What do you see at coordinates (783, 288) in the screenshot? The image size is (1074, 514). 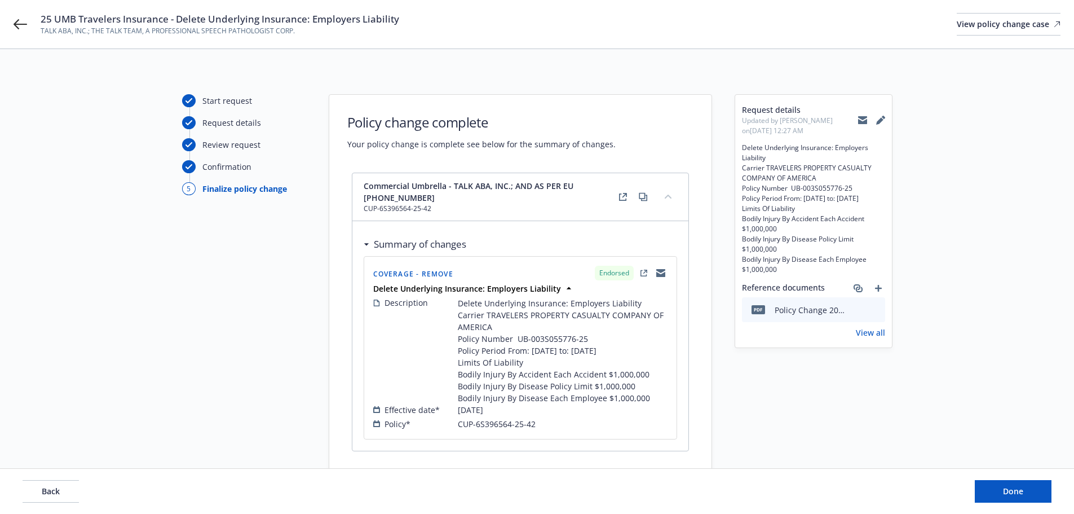 I see `span: Reference documents` at bounding box center [783, 288].